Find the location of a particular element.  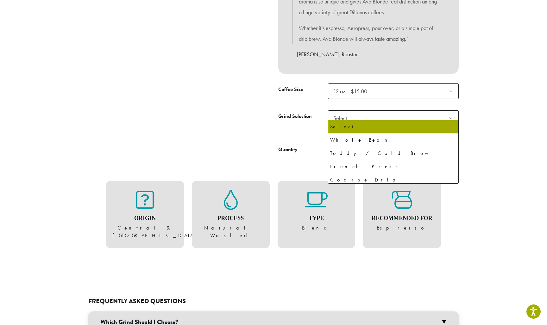

div: Coarse Drip is located at coordinates (393, 180).